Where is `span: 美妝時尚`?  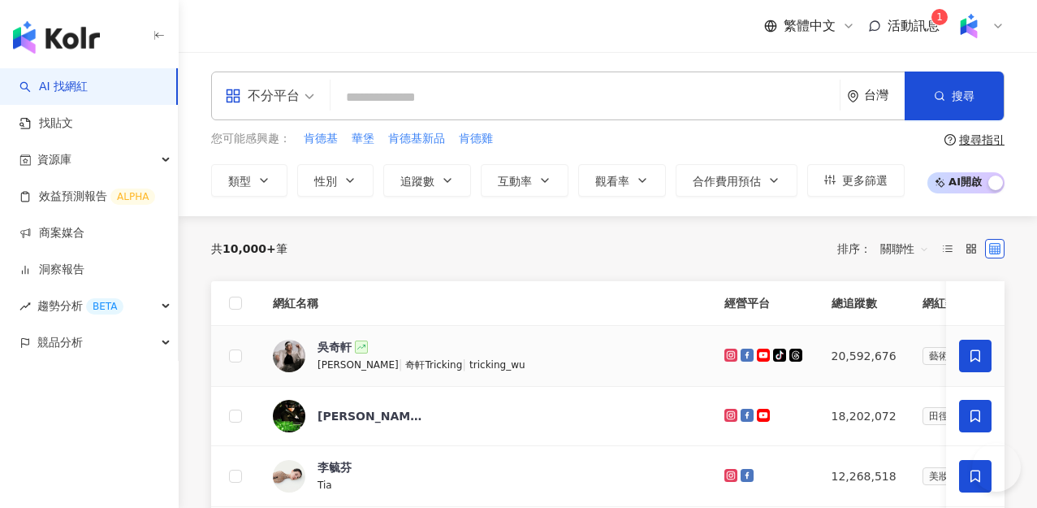
span: 美妝時尚 is located at coordinates (948, 476).